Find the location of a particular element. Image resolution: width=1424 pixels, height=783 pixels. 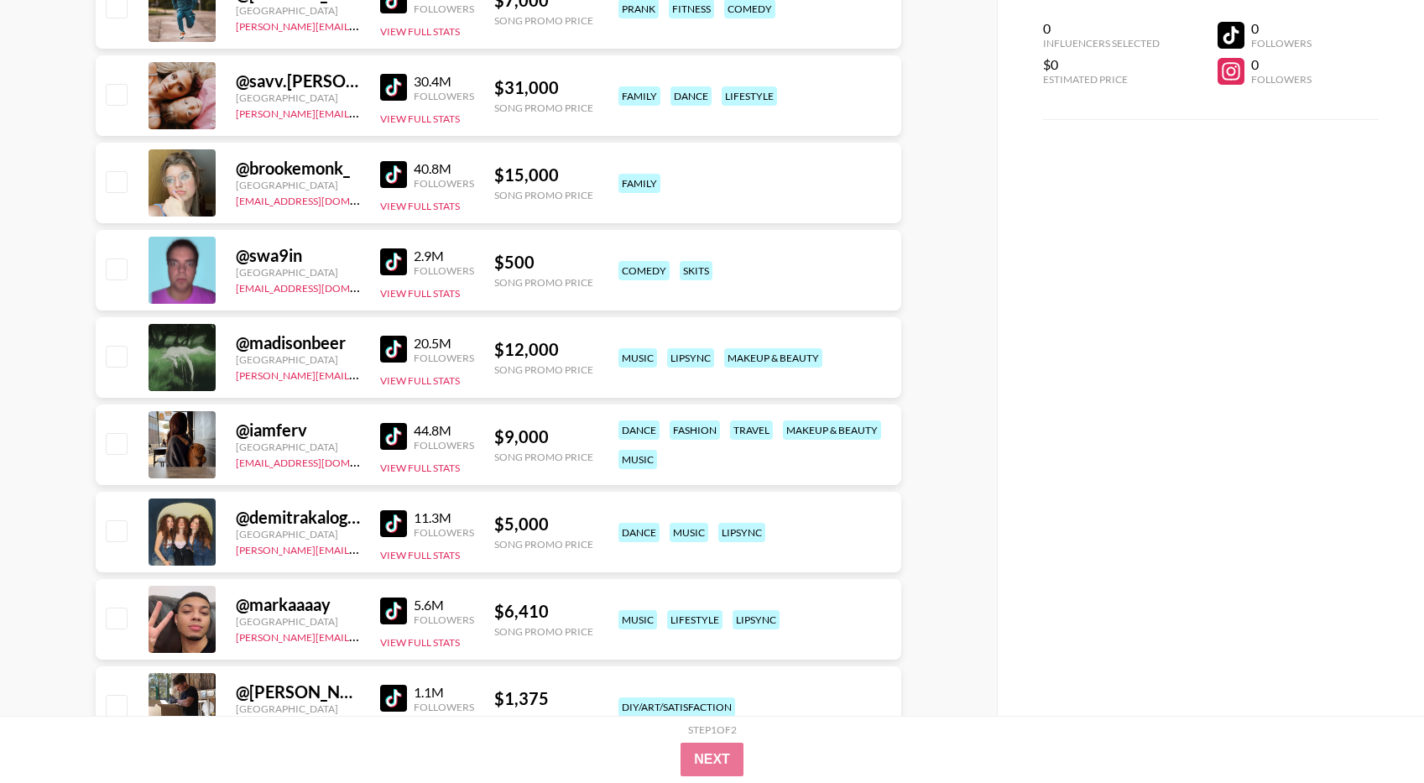

div: diy/art/satisfaction is located at coordinates (676, 706).